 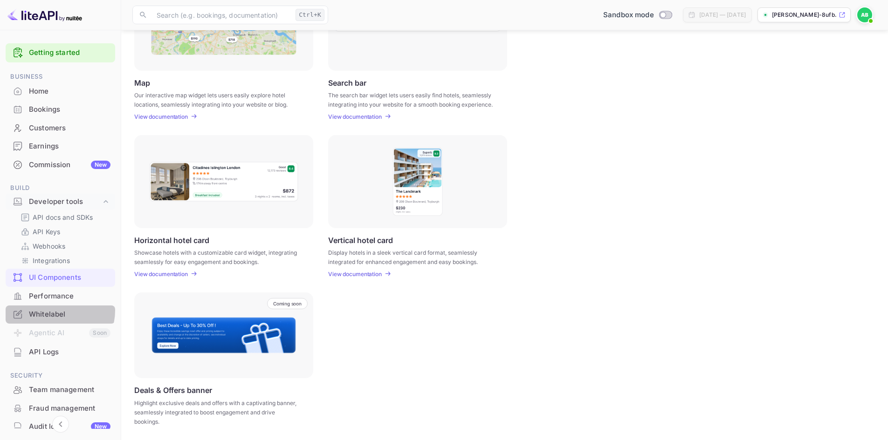 I want to click on p: Webhooks, so click(x=49, y=246).